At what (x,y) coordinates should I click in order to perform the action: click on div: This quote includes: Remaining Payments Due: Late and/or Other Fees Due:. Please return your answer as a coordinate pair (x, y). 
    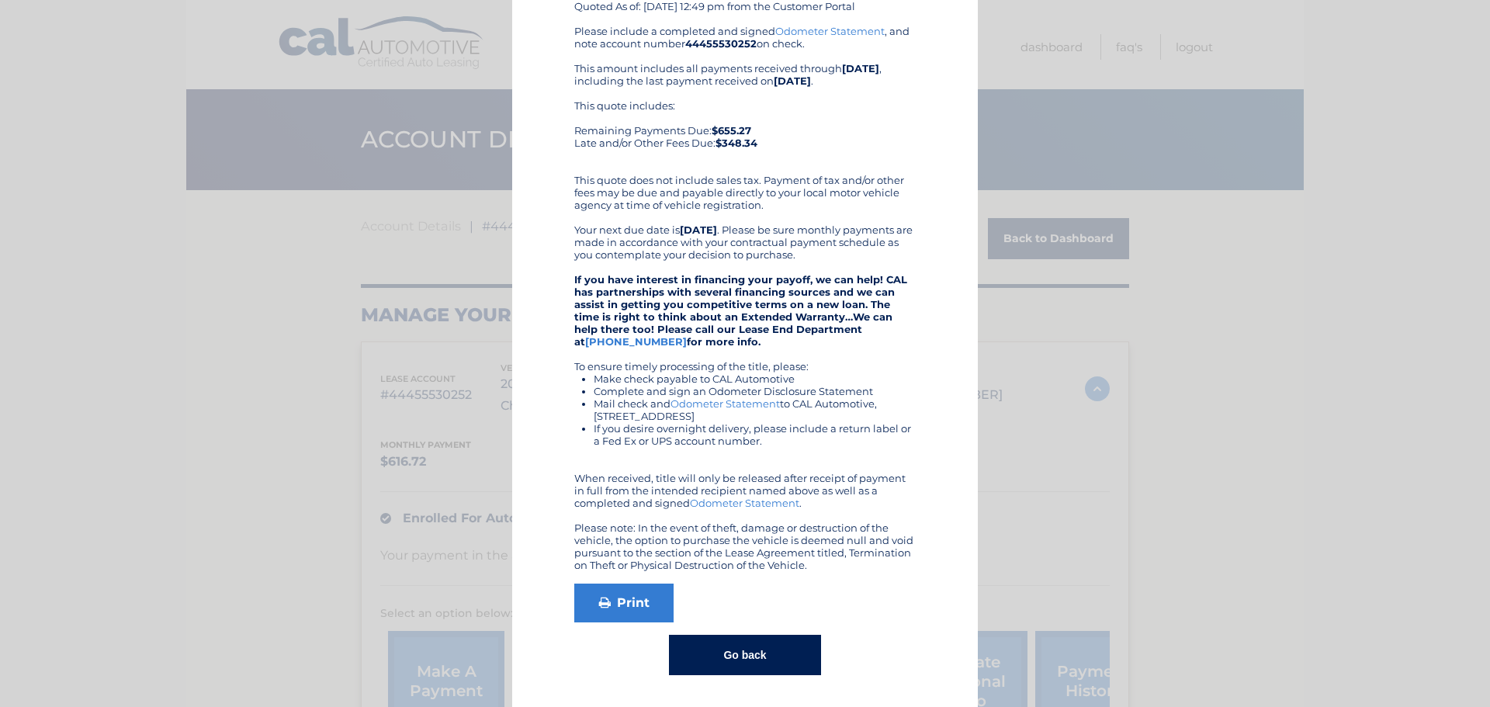
    Looking at the image, I should click on (745, 130).